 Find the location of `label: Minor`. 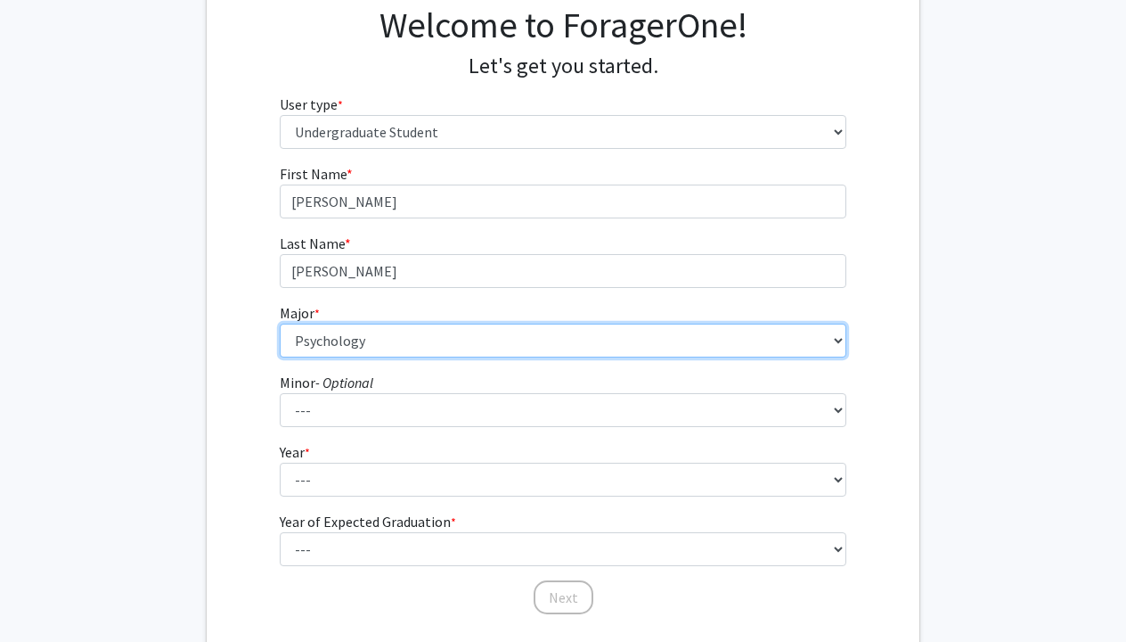

label: Minor is located at coordinates (326, 382).